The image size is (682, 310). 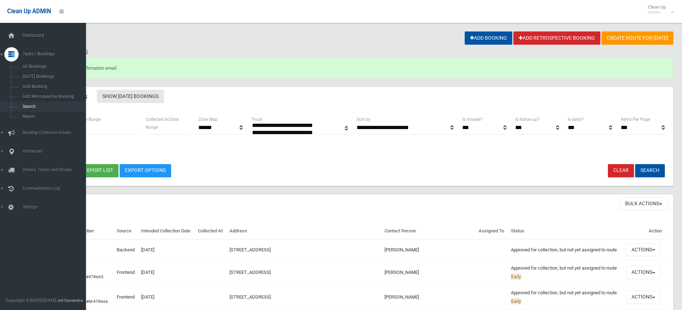 I want to click on span: Add Booking, so click(x=53, y=87).